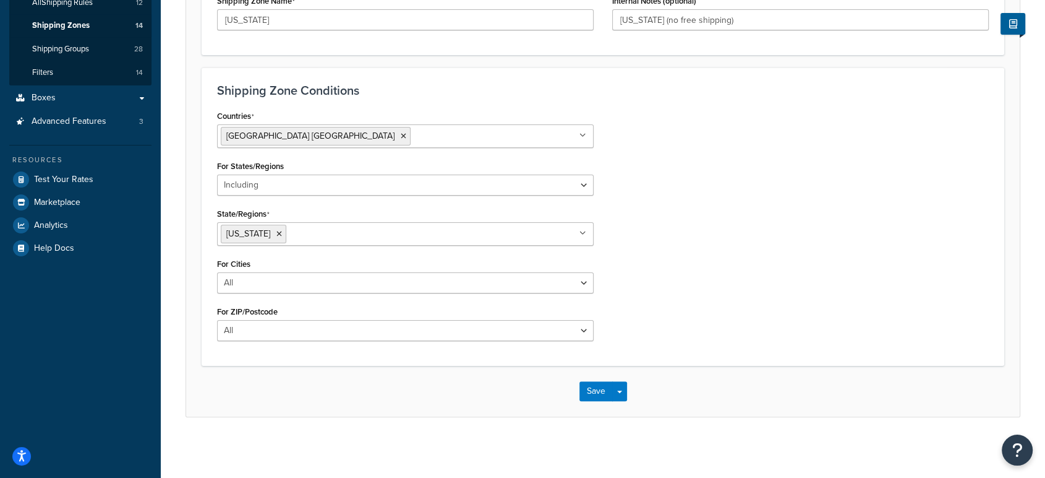  Describe the element at coordinates (80, 49) in the screenshot. I see `a: Shipping Groups28` at that location.